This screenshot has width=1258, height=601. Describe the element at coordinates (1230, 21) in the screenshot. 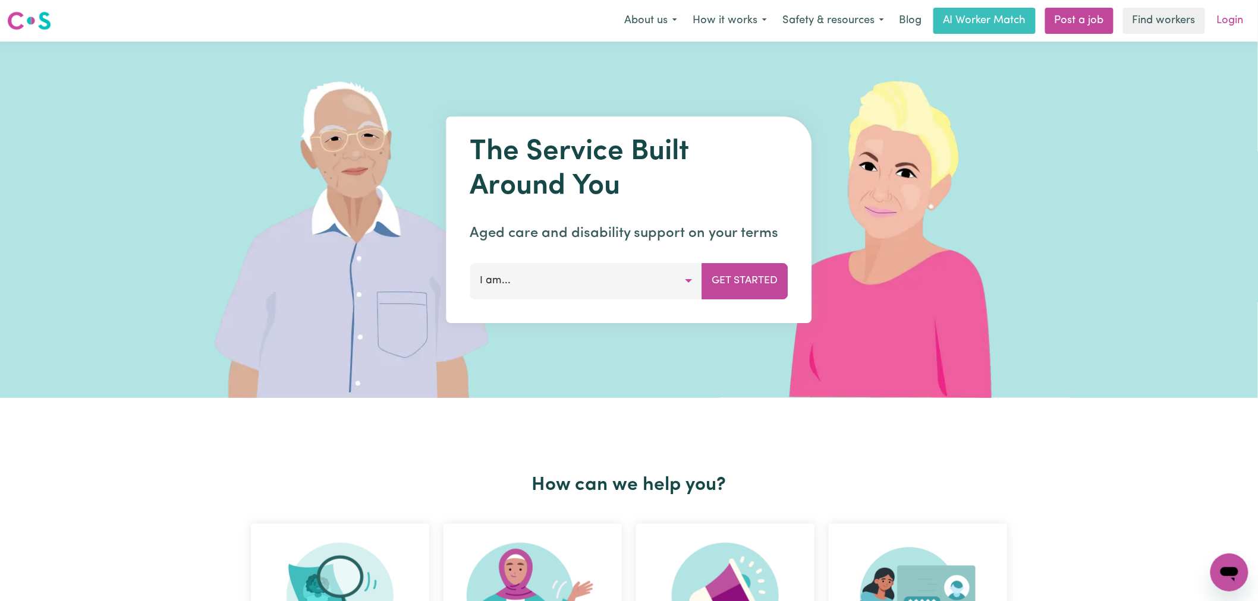

I see `a: Login` at that location.